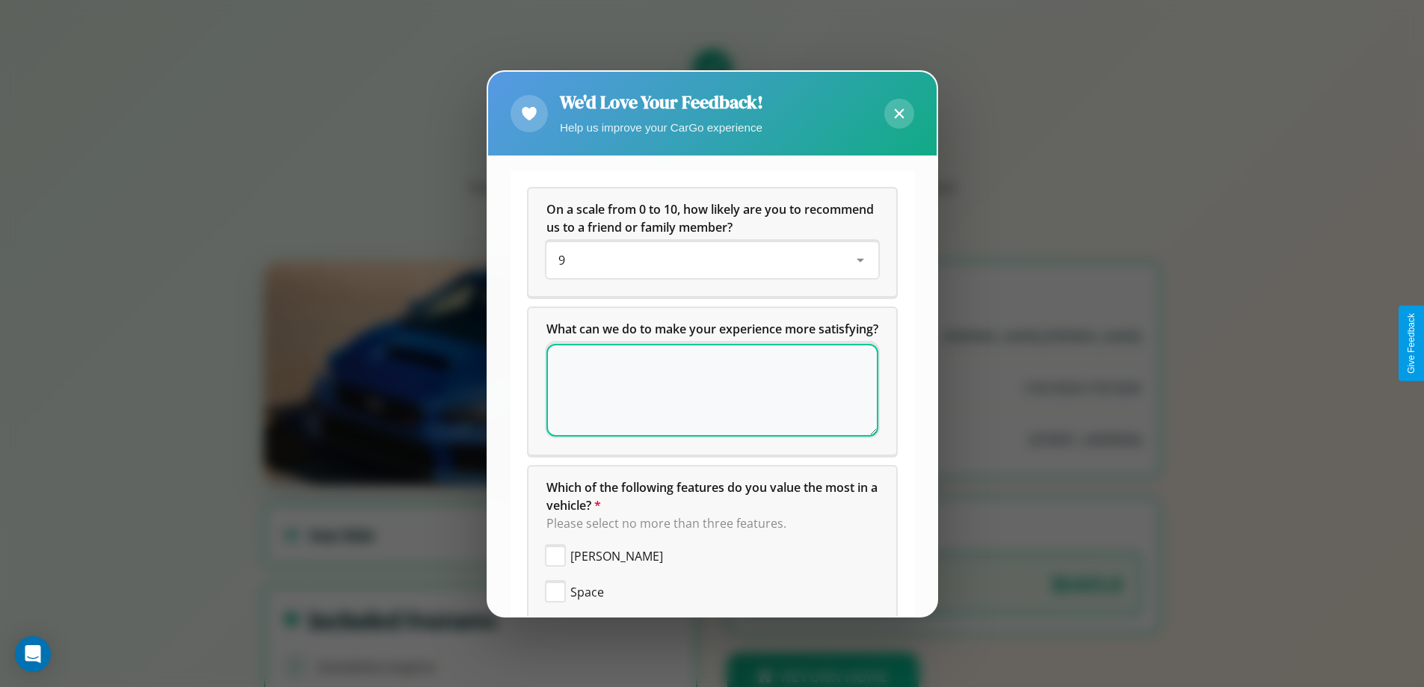 The image size is (1424, 687). What do you see at coordinates (662, 102) in the screenshot?
I see `h2: We'd Love Your Feedback!` at bounding box center [662, 102].